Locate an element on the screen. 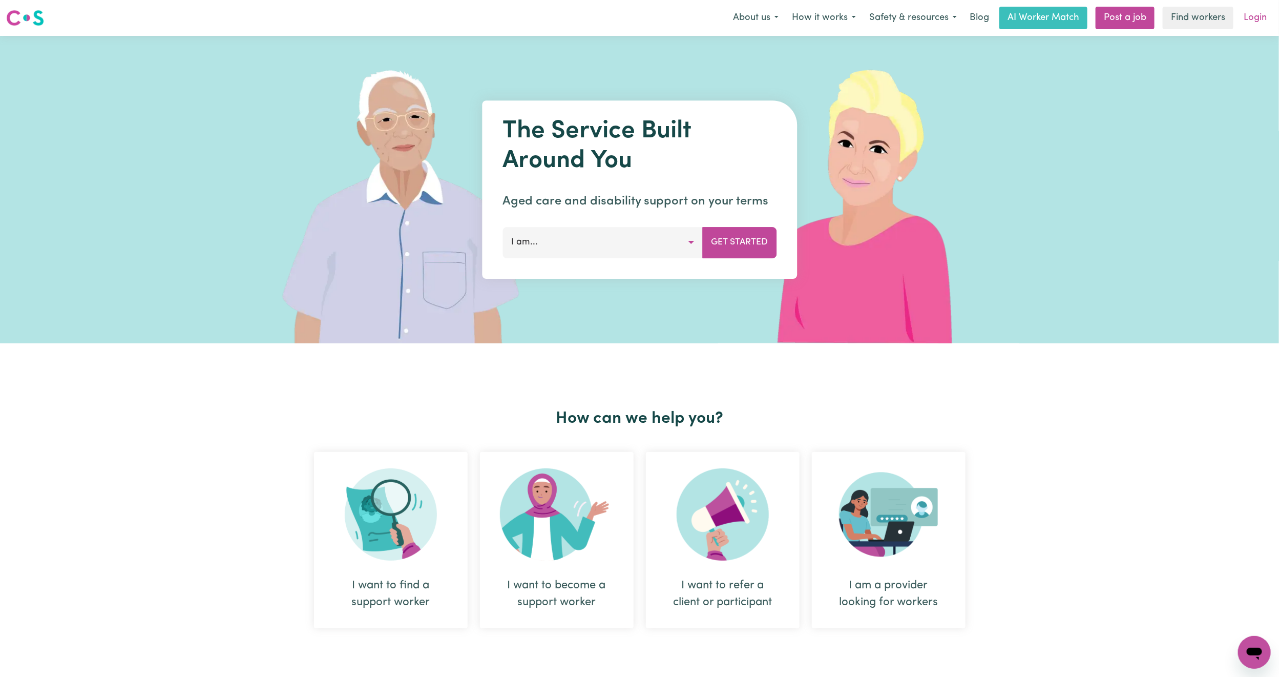 The image size is (1279, 677). a: Post a job is located at coordinates (1125, 18).